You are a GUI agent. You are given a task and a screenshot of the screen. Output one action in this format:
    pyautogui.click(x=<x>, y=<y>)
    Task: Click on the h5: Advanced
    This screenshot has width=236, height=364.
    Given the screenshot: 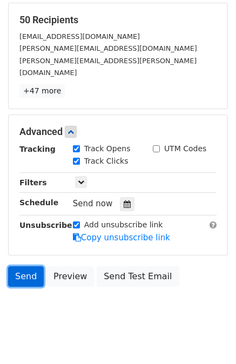 What is the action you would take?
    pyautogui.click(x=118, y=132)
    